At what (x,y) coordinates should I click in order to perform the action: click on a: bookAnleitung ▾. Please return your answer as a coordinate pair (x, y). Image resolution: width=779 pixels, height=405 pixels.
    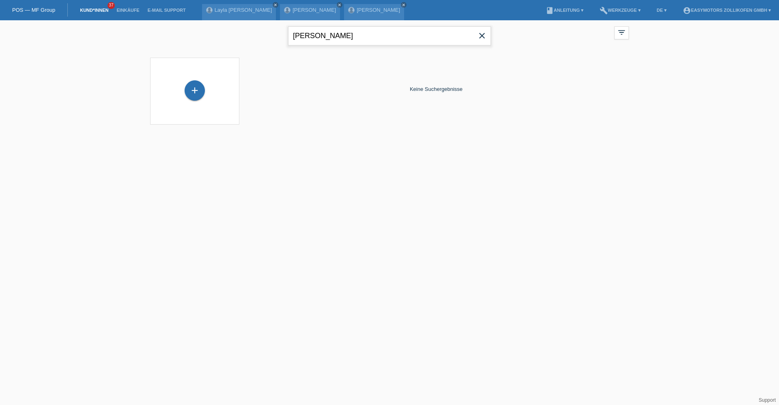
    Looking at the image, I should click on (565, 10).